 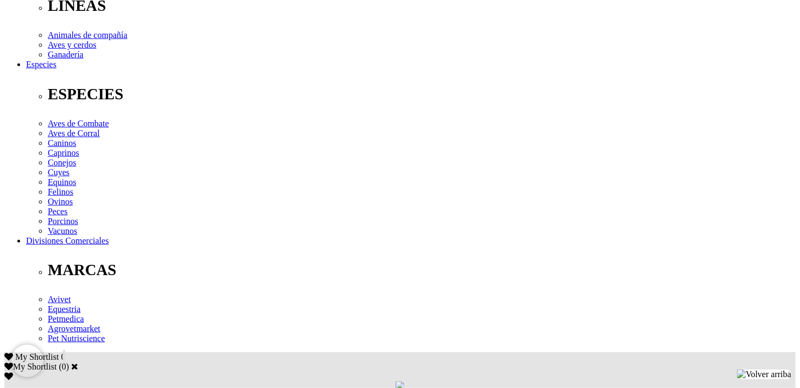 I want to click on span: Animales de compañía, so click(x=87, y=35).